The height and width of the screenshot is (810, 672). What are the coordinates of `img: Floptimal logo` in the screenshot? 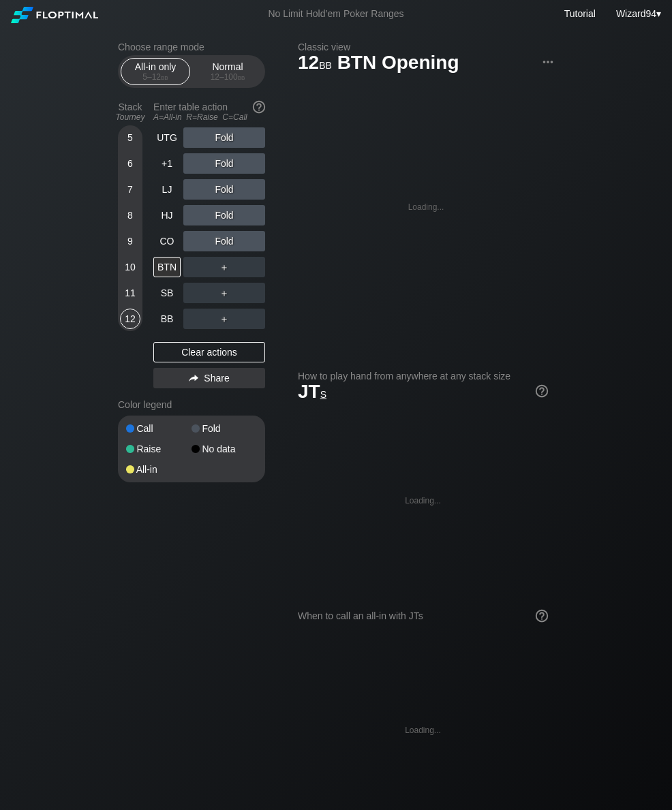 It's located at (55, 15).